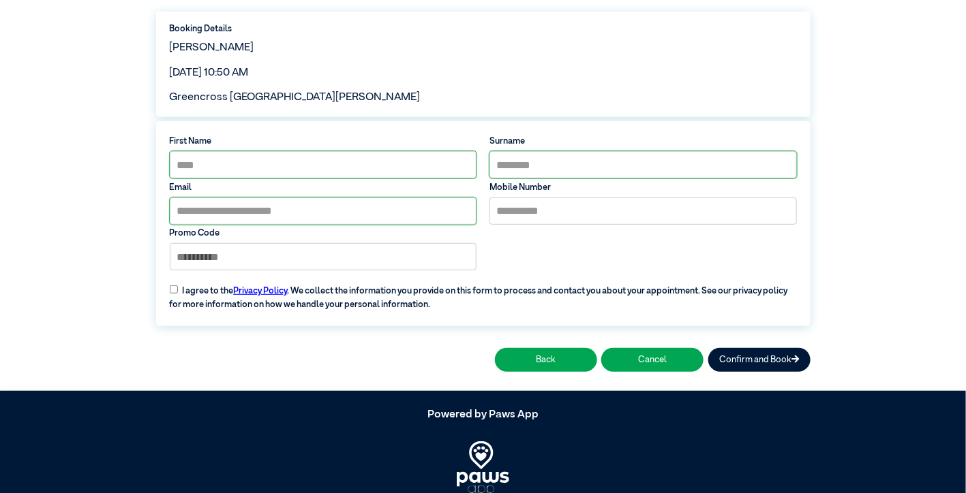 Image resolution: width=966 pixels, height=493 pixels. What do you see at coordinates (546, 360) in the screenshot?
I see `button: Back` at bounding box center [546, 360].